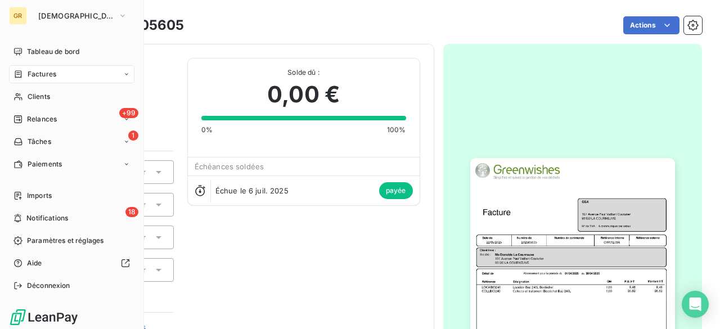 This screenshot has height=329, width=720. I want to click on span: 1, so click(133, 136).